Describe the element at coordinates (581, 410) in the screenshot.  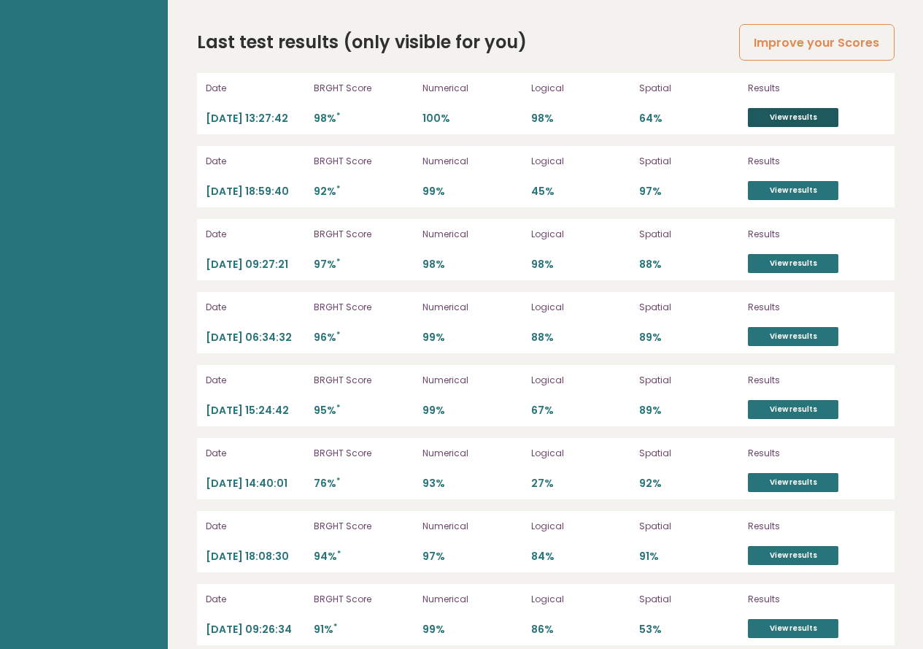
I see `p: 67%` at that location.